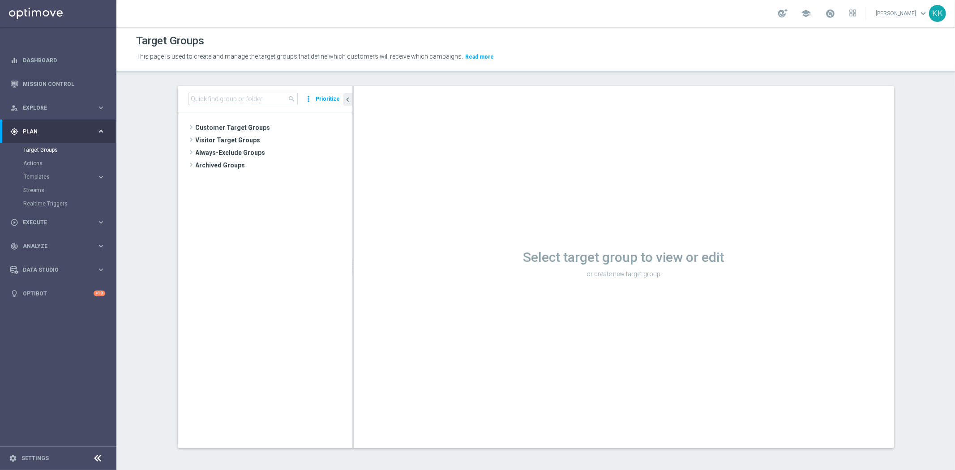 The image size is (955, 470). Describe the element at coordinates (69, 163) in the screenshot. I see `div: Actions` at that location.